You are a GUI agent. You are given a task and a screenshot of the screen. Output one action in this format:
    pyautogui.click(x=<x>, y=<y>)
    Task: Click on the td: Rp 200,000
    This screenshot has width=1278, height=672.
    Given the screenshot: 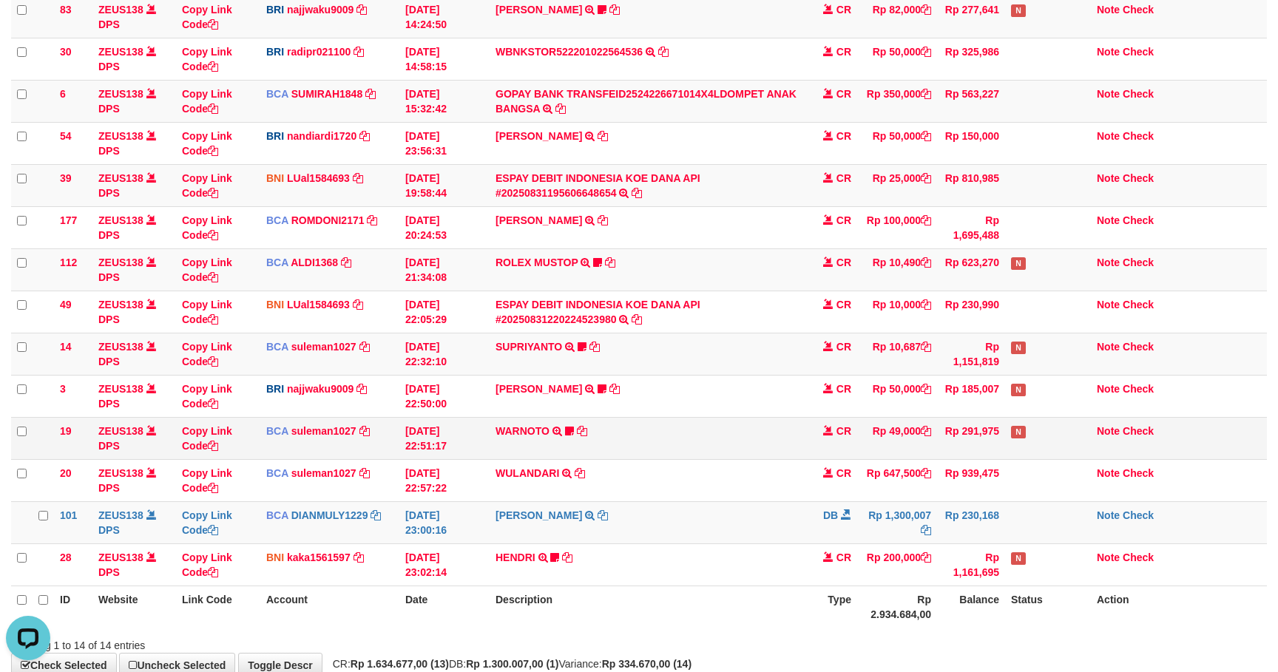 What is the action you would take?
    pyautogui.click(x=897, y=564)
    